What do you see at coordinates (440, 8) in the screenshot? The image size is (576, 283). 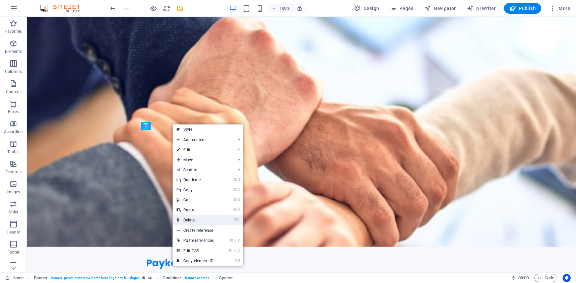 I see `button: Navigator` at bounding box center [440, 8].